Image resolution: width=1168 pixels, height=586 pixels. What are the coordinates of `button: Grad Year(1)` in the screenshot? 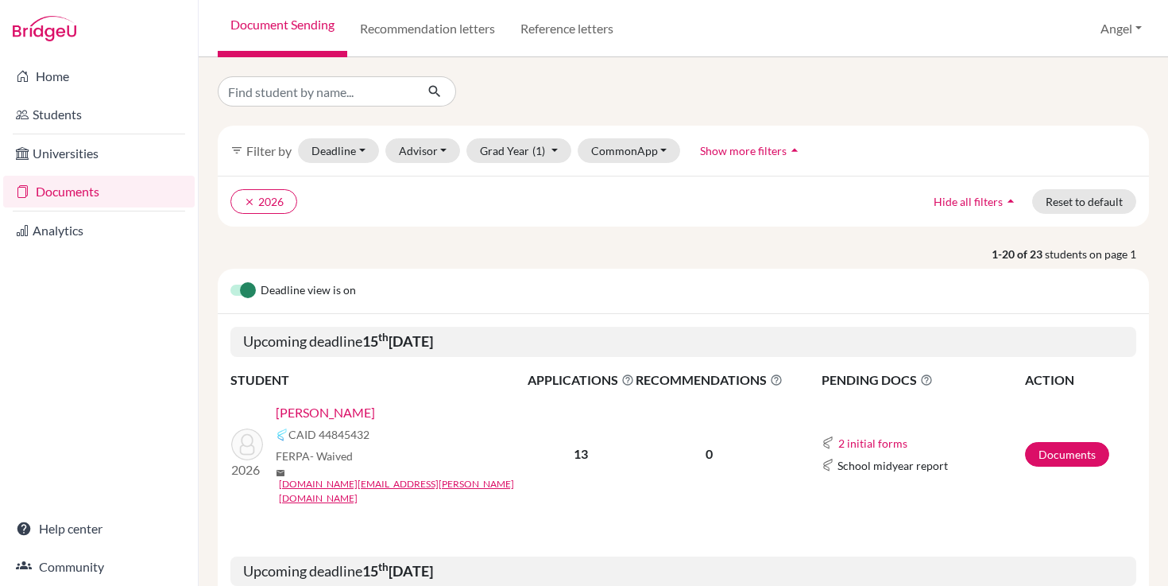 It's located at (519, 150).